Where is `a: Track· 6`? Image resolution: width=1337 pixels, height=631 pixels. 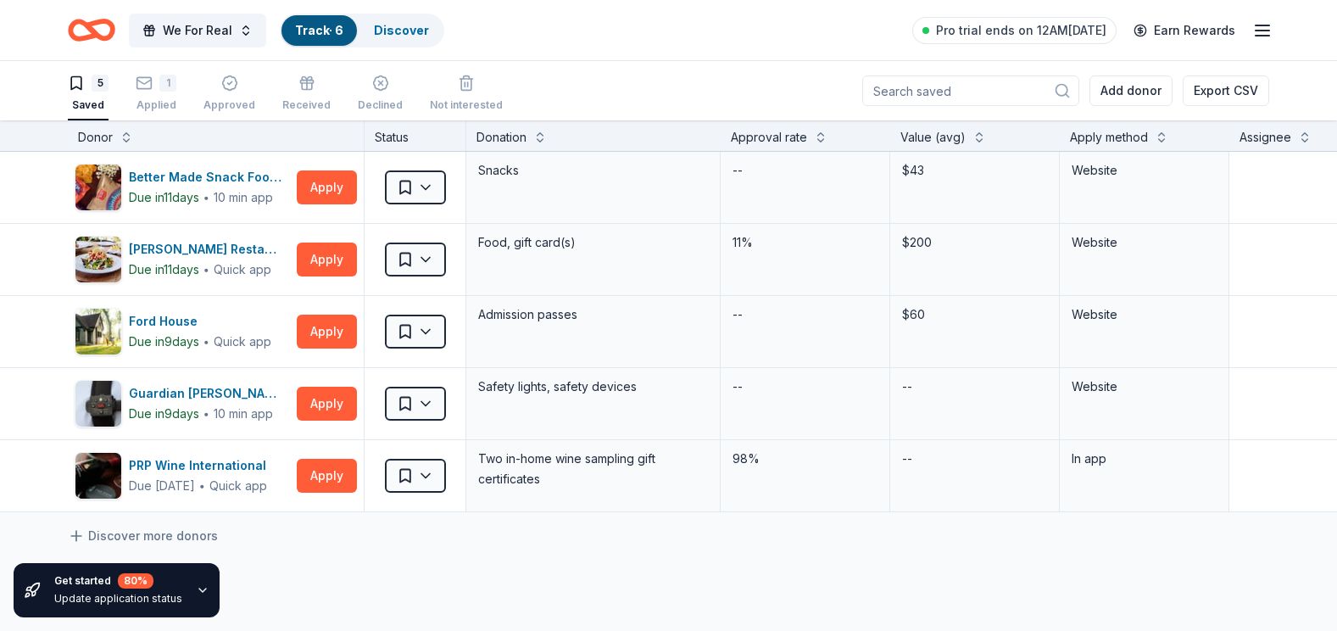
a: Track· 6 is located at coordinates (319, 30).